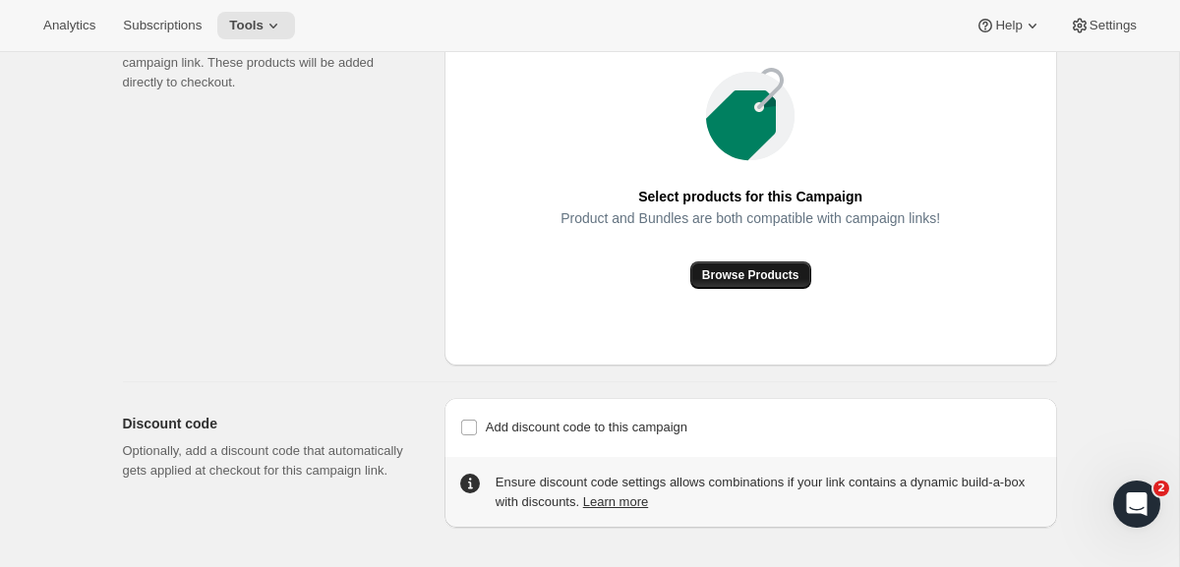 The width and height of the screenshot is (1180, 567). What do you see at coordinates (69, 26) in the screenshot?
I see `button: Analytics` at bounding box center [69, 26].